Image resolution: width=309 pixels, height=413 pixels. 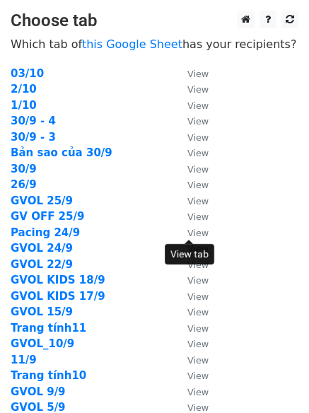 I want to click on a: this Google Sheet, so click(x=132, y=44).